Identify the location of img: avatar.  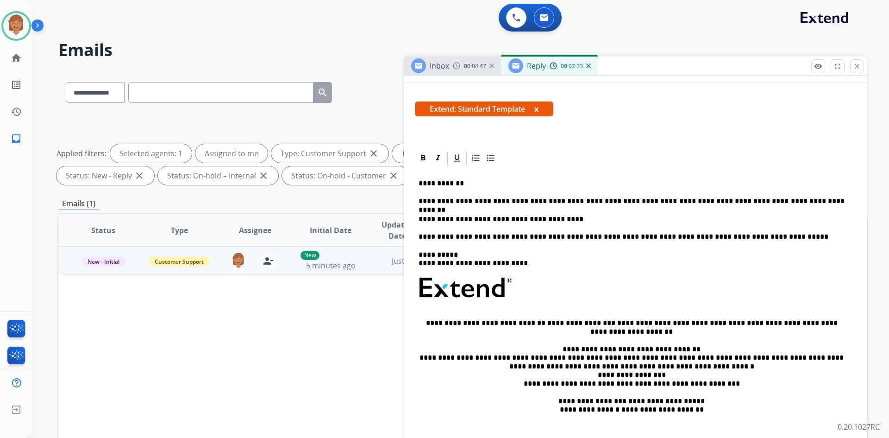
(16, 26).